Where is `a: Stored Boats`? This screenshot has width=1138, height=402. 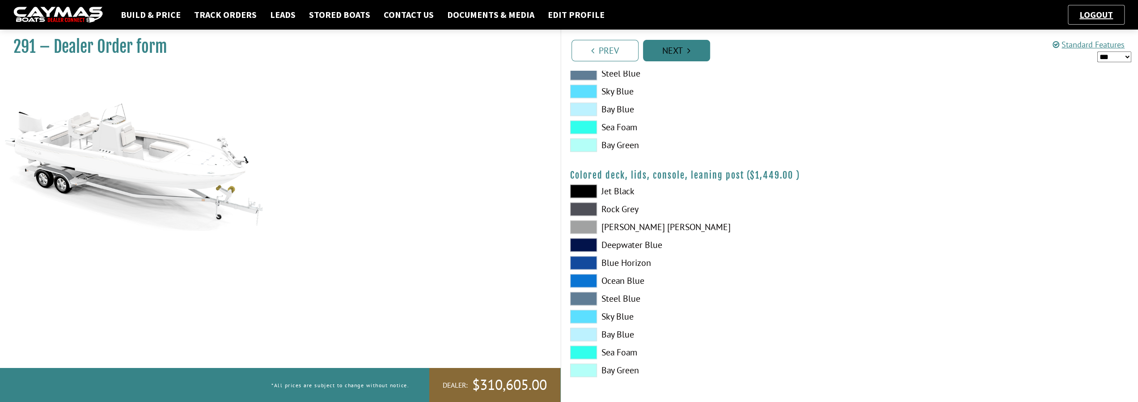
a: Stored Boats is located at coordinates (339, 15).